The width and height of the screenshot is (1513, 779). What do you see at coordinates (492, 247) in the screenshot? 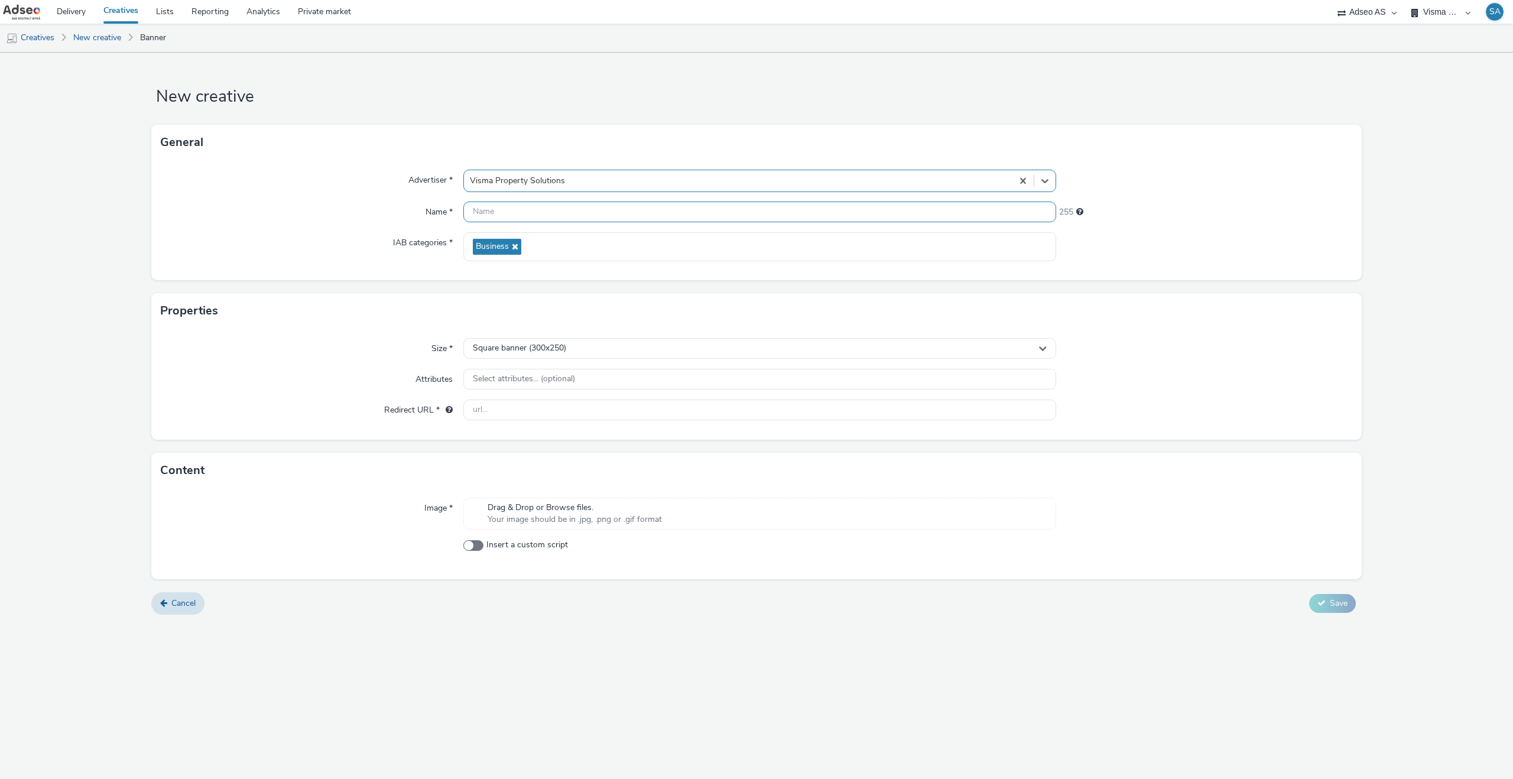
I see `span: Business` at bounding box center [492, 247].